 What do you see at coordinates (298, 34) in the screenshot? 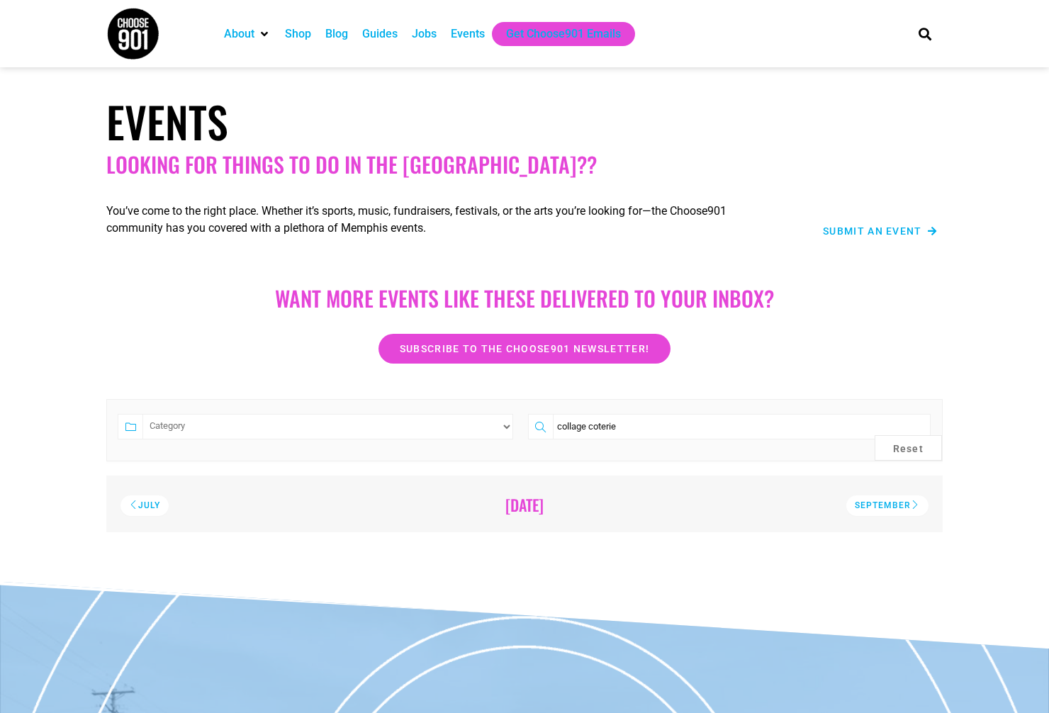
I see `a: Shop` at bounding box center [298, 34].